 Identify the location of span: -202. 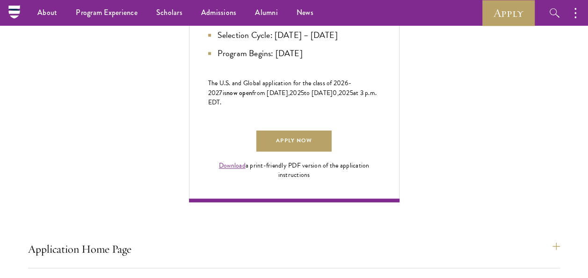
(280, 88).